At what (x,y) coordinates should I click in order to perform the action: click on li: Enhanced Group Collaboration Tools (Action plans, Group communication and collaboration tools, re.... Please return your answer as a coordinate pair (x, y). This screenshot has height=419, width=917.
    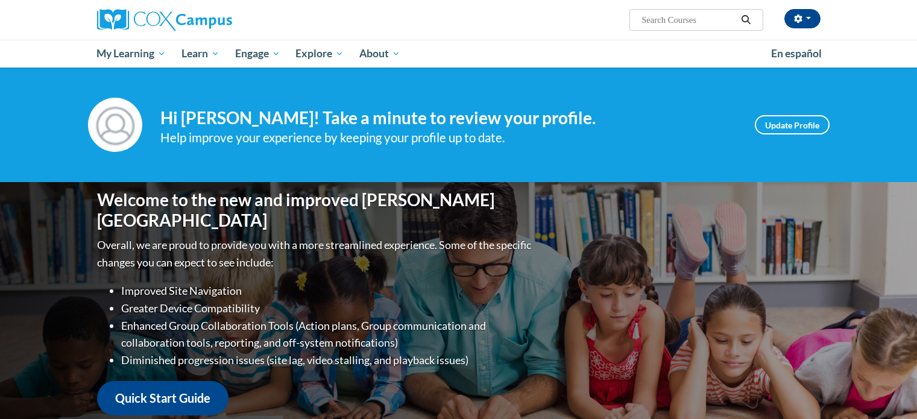
    Looking at the image, I should click on (327, 335).